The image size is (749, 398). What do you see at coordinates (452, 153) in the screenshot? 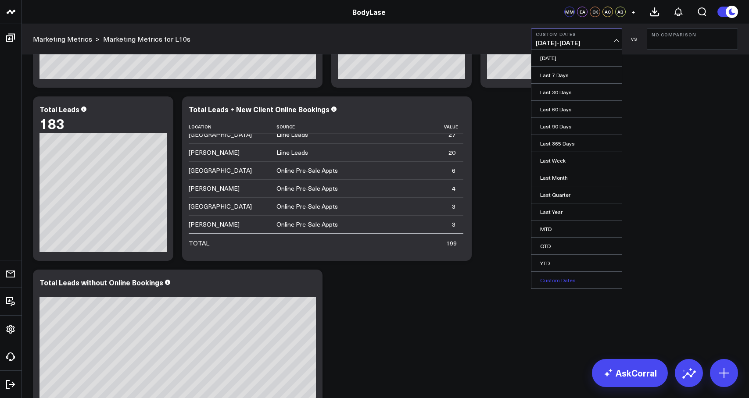
I see `div: 20` at bounding box center [452, 153].